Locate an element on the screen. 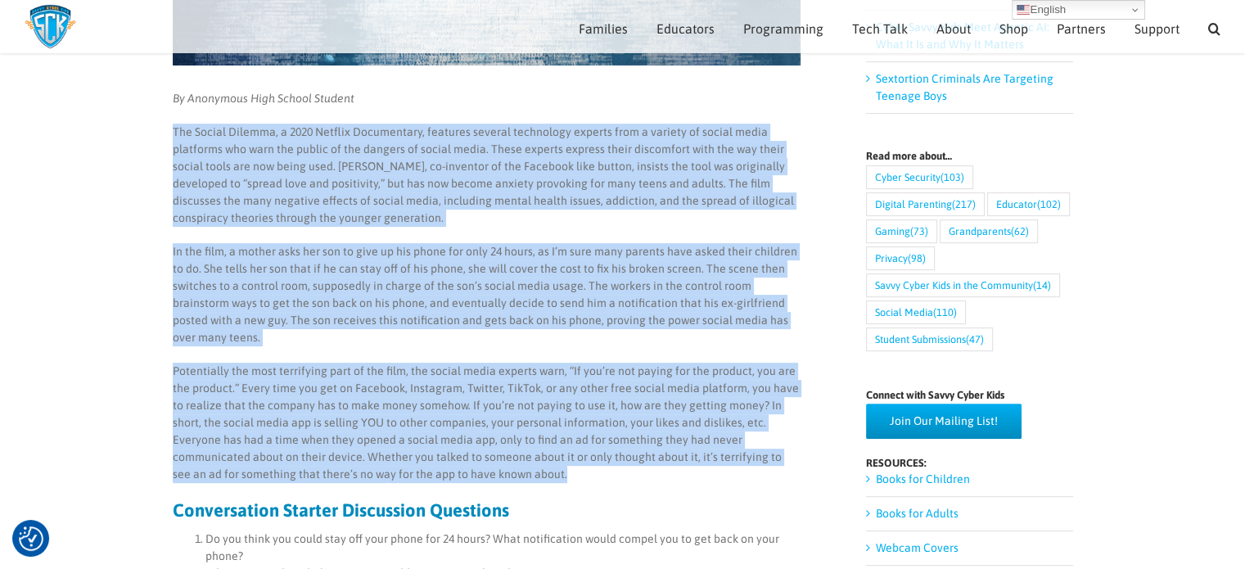 This screenshot has height=569, width=1245. a: Books for Children is located at coordinates (922, 479).